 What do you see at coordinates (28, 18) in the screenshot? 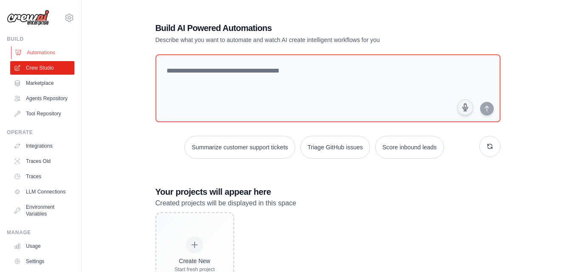
I see `img: Logo` at bounding box center [28, 18].